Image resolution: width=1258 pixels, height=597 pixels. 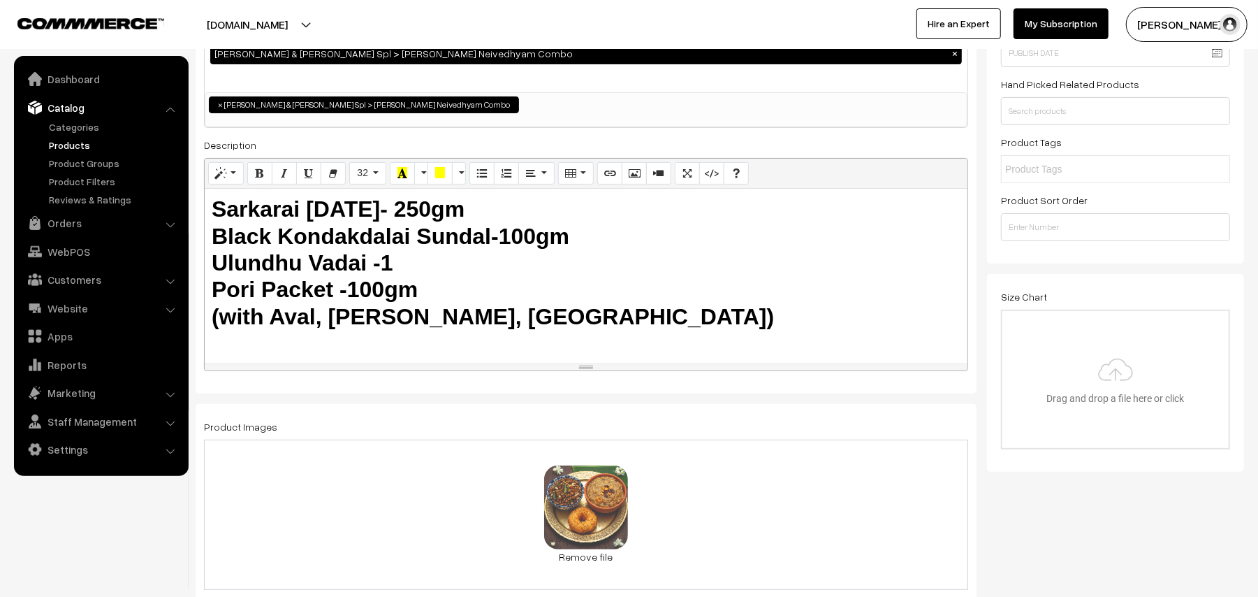 I want to click on a: WebPOS, so click(x=101, y=252).